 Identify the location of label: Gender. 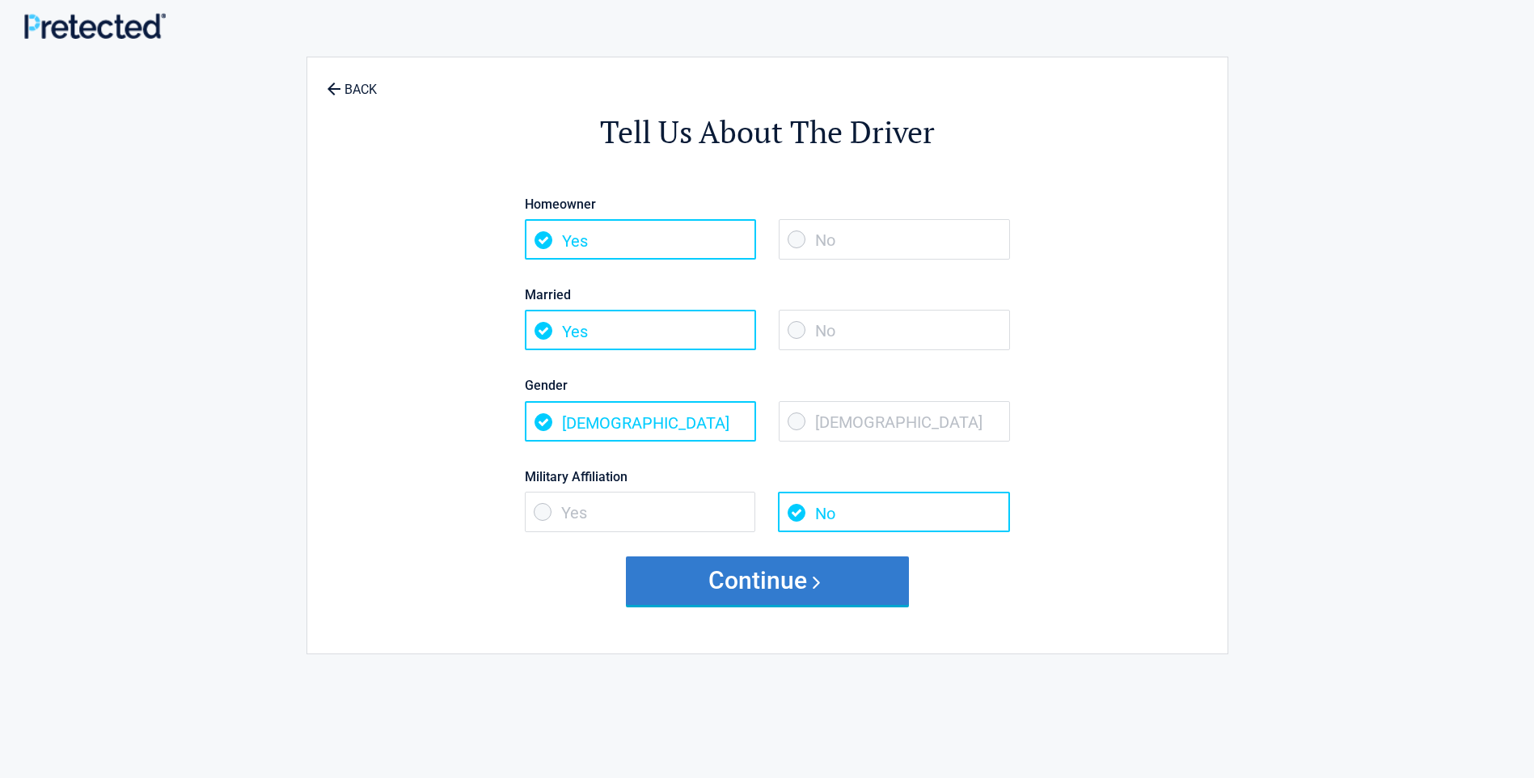
(768, 385).